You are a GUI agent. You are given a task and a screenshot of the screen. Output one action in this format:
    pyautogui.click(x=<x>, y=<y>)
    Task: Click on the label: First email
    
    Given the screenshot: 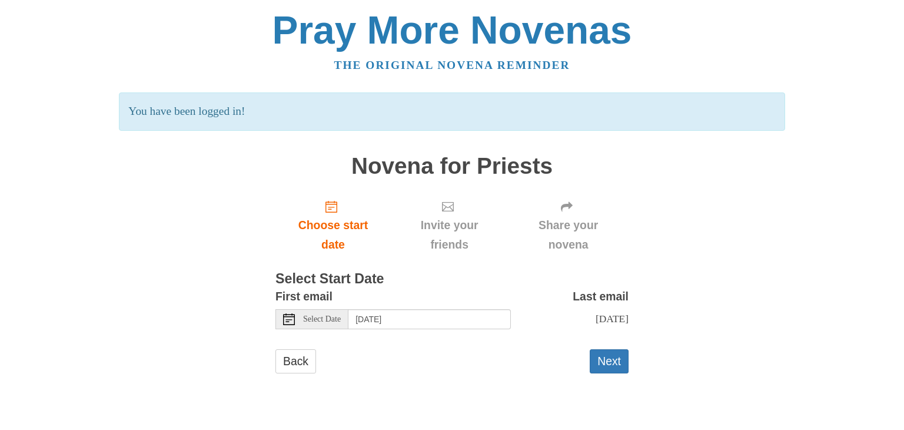 What is the action you would take?
    pyautogui.click(x=304, y=296)
    